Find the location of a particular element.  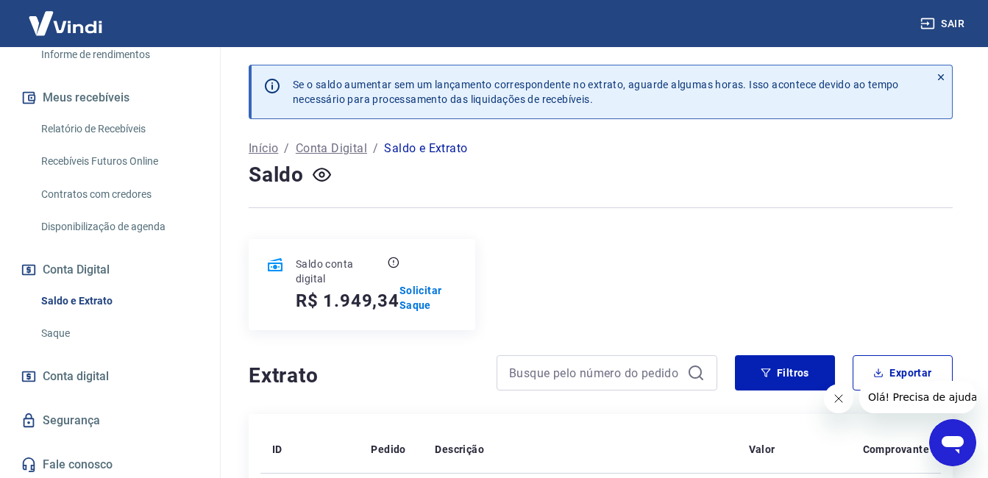

a: Saldo e Extrato is located at coordinates (118, 301).